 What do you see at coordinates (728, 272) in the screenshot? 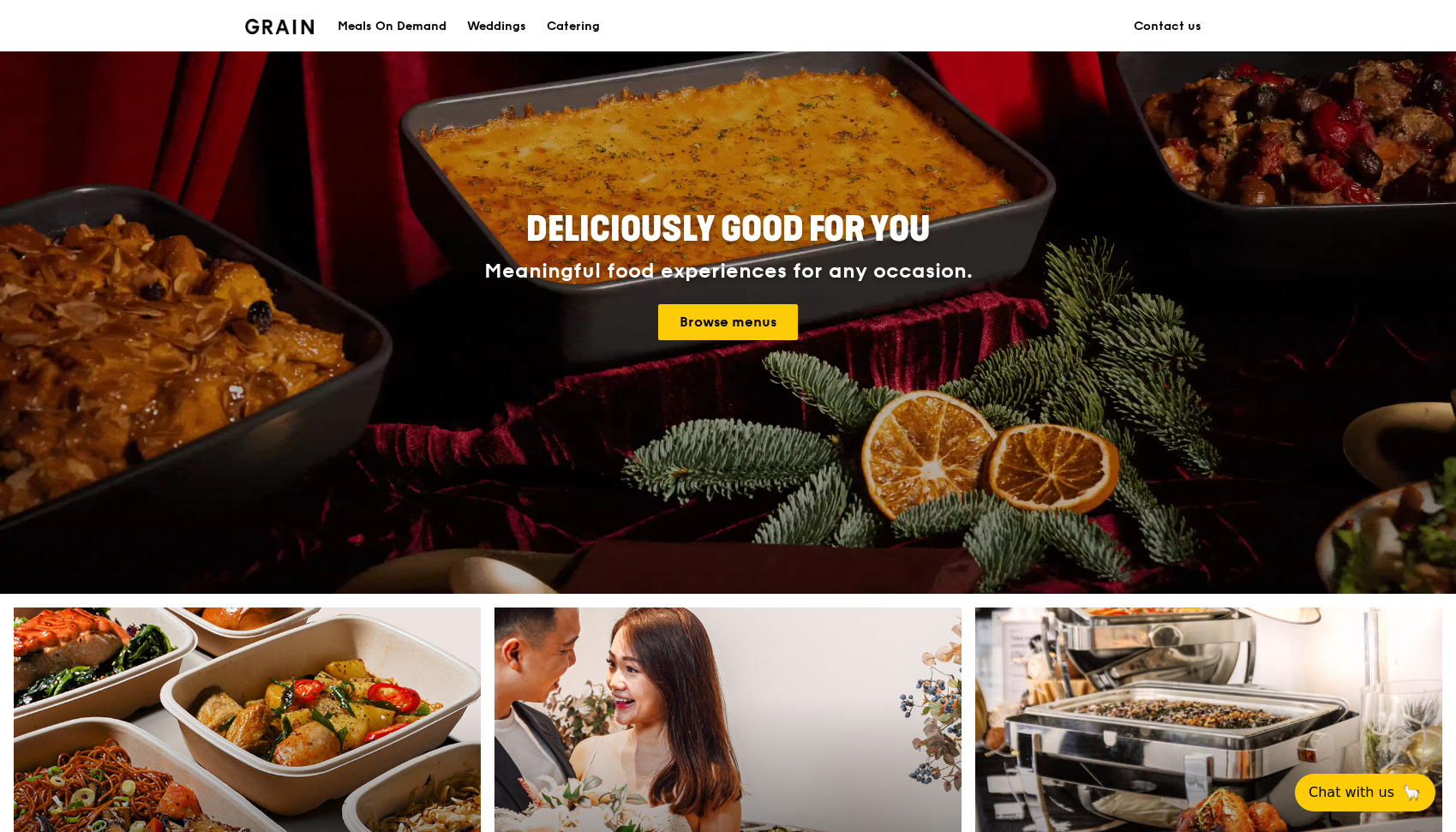
I see `div: Meaningful food experiences for any occasion.` at bounding box center [728, 272].